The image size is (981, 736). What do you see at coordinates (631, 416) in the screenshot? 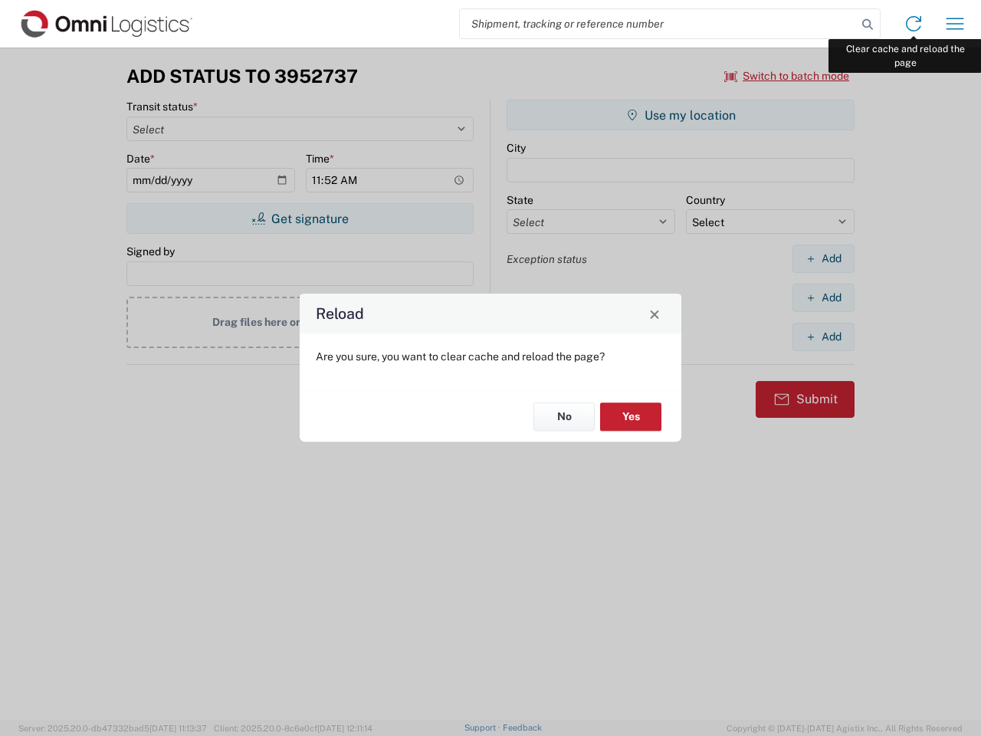
I see `button: Yes` at bounding box center [631, 416].